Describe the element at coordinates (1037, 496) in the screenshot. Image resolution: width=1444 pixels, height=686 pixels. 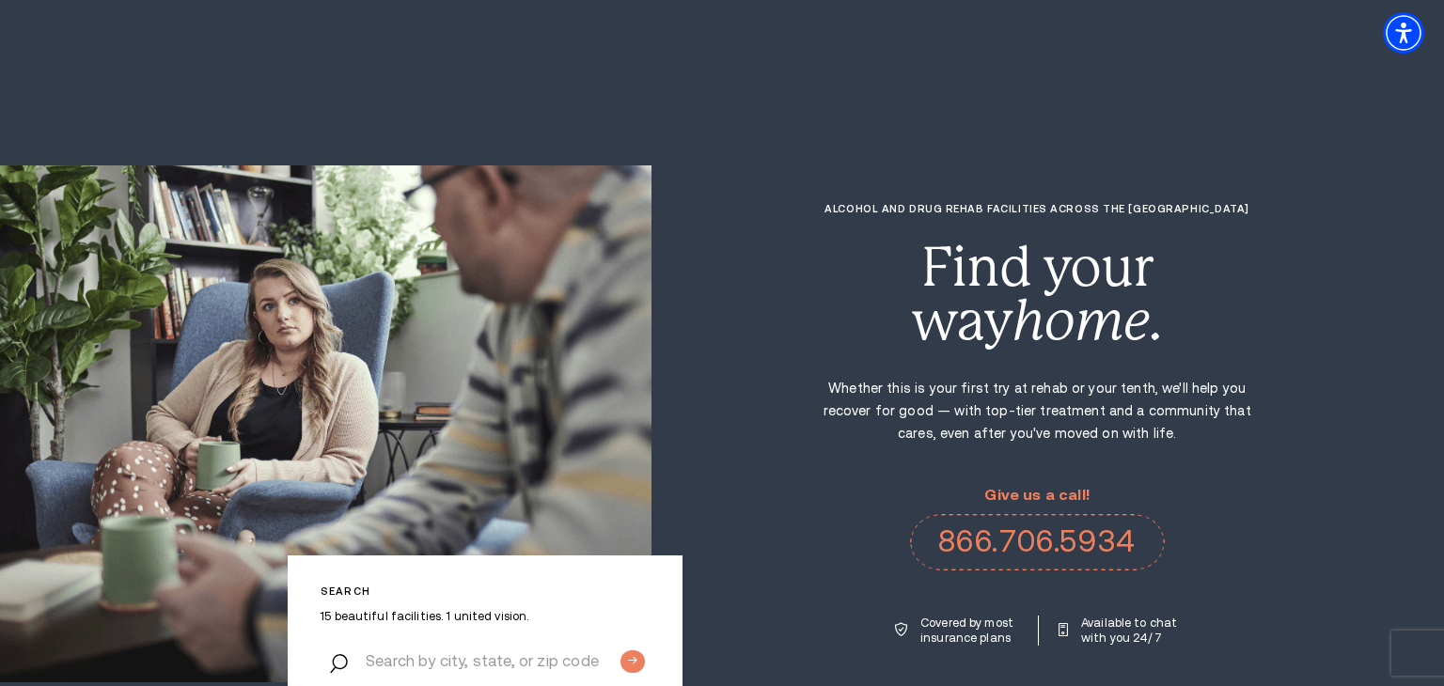
I see `p: Give us a call!` at that location.